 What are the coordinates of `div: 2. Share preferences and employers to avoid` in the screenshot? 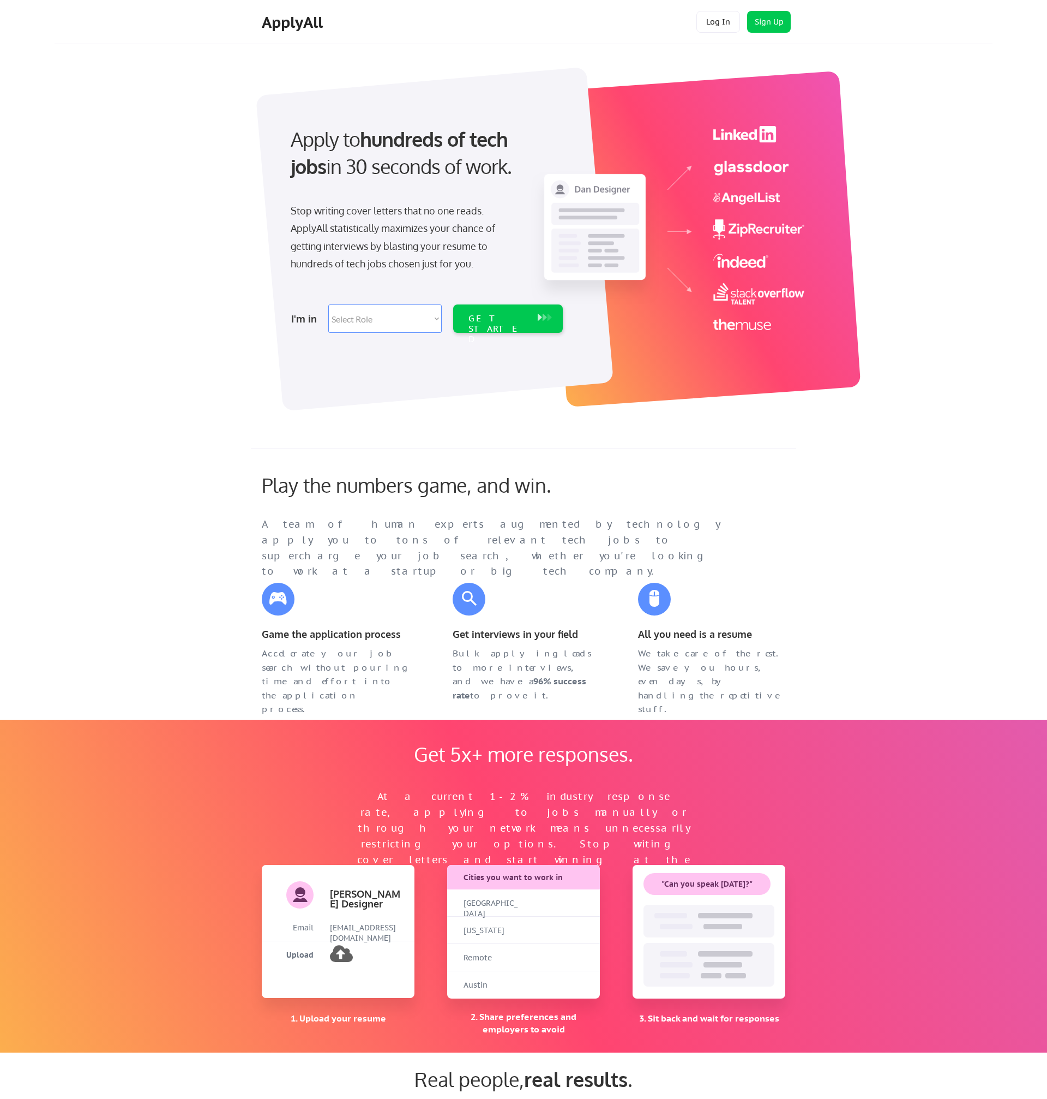 It's located at (524, 1022).